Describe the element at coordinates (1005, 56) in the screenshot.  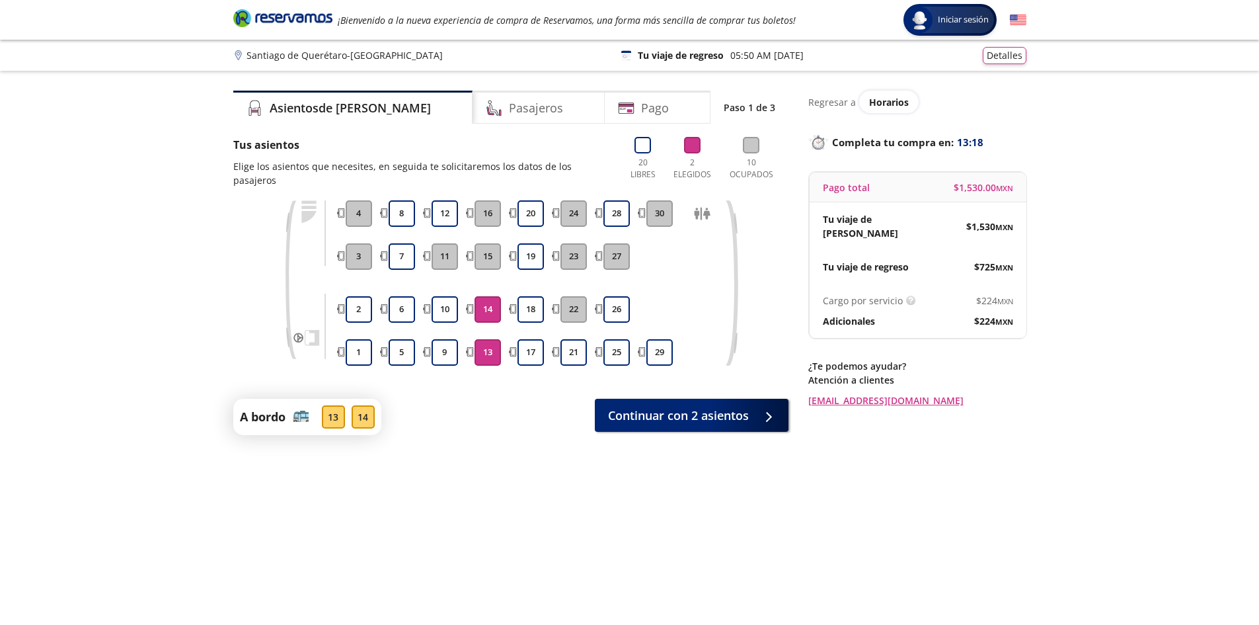
I see `button: Detalles` at that location.